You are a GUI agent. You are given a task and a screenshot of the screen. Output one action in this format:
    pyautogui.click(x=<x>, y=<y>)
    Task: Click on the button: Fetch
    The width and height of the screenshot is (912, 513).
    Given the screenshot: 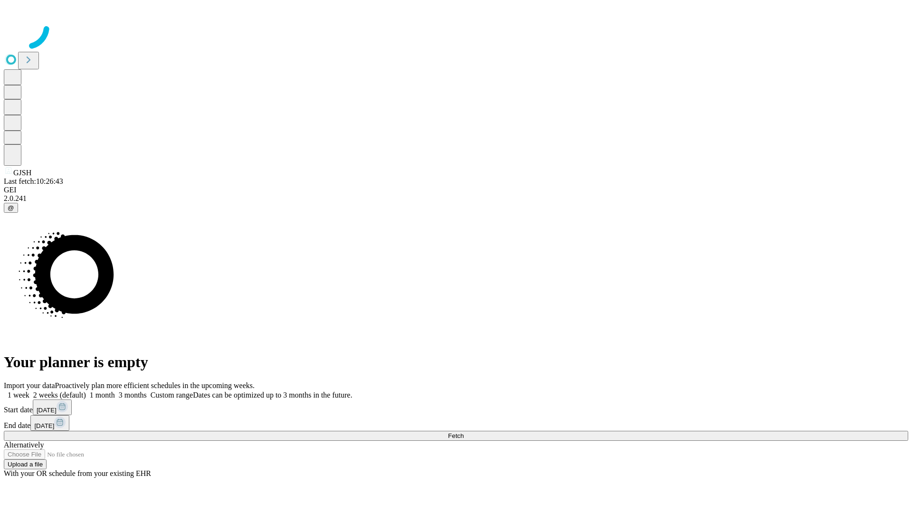 What is the action you would take?
    pyautogui.click(x=456, y=435)
    